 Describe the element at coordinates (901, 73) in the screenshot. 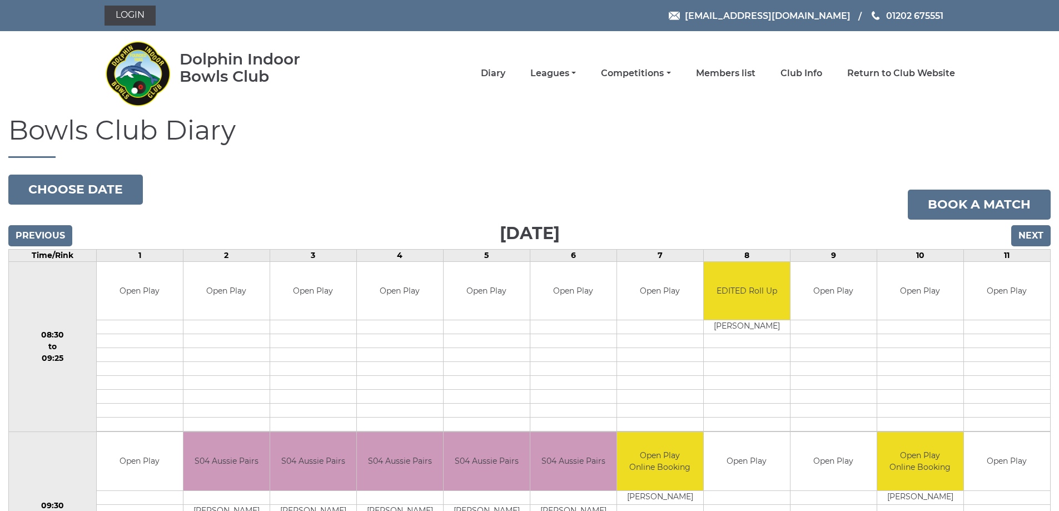

I see `a: Return to Club Website` at that location.